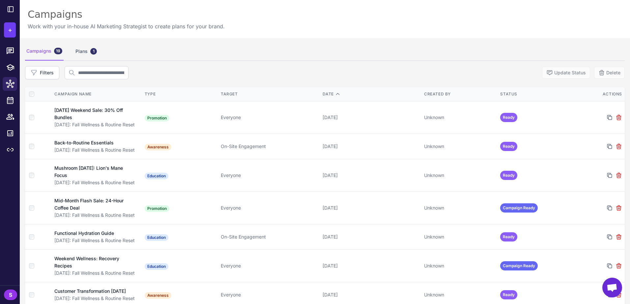 The height and width of the screenshot is (304, 630). I want to click on th: Actions, so click(599, 94).